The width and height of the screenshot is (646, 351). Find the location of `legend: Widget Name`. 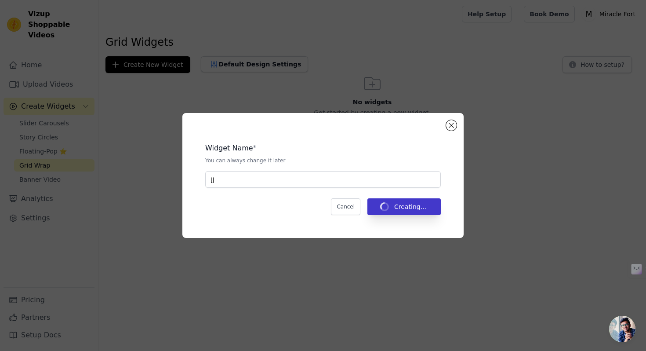

legend: Widget Name is located at coordinates (229, 148).